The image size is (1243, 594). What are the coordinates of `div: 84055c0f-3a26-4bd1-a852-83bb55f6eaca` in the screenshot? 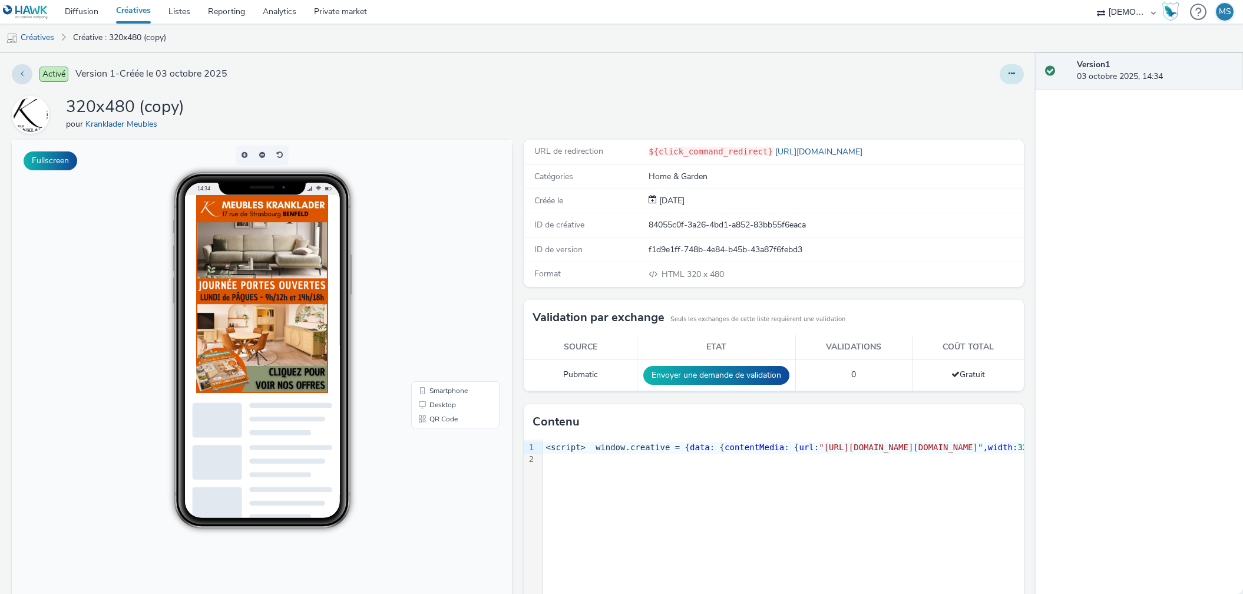 It's located at (836, 225).